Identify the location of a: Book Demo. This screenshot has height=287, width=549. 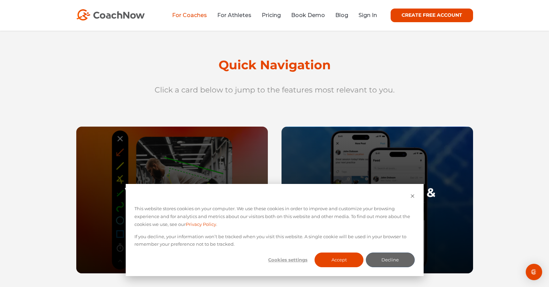
(308, 15).